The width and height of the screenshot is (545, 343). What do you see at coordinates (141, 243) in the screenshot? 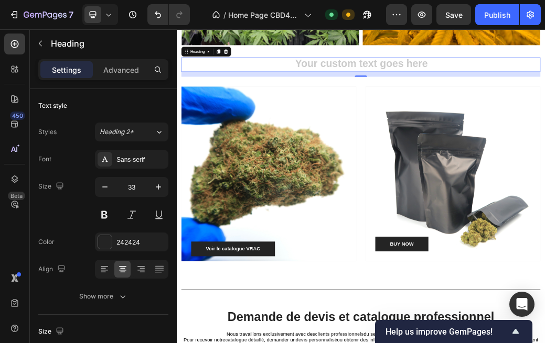
I see `div: 242424` at bounding box center [141, 243].